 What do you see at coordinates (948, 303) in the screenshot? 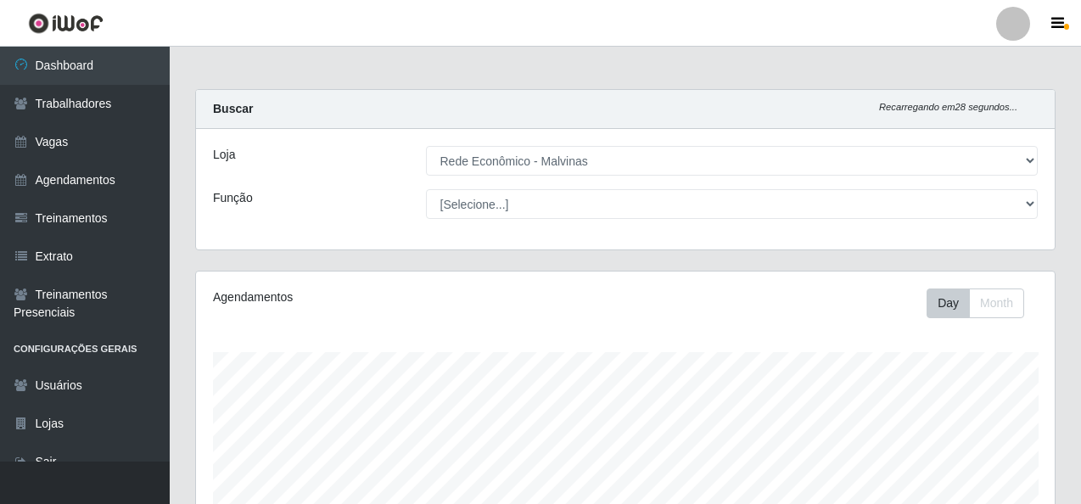
I see `button: Day` at bounding box center [948, 303].